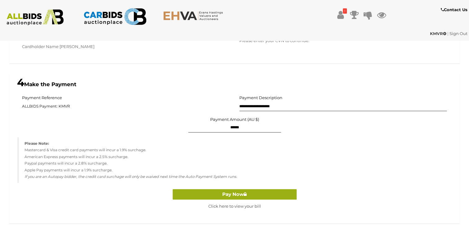 The image size is (469, 225). Describe the element at coordinates (35, 17) in the screenshot. I see `img: ALLBIDS.com.au` at that location.